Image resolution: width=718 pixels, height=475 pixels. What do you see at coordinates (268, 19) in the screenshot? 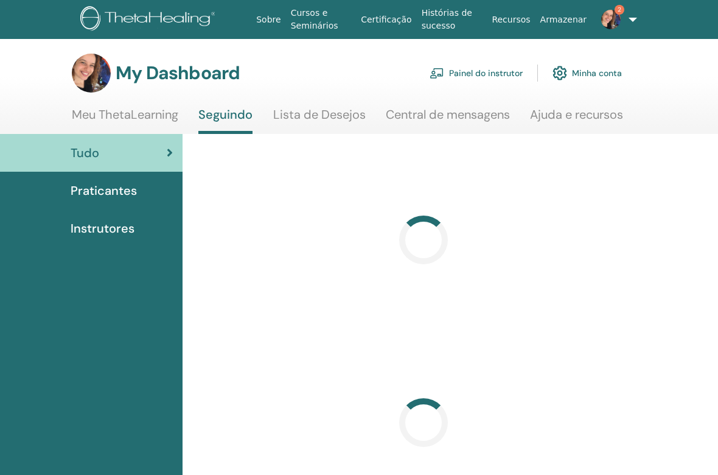
I see `a: Sobre` at bounding box center [268, 19].